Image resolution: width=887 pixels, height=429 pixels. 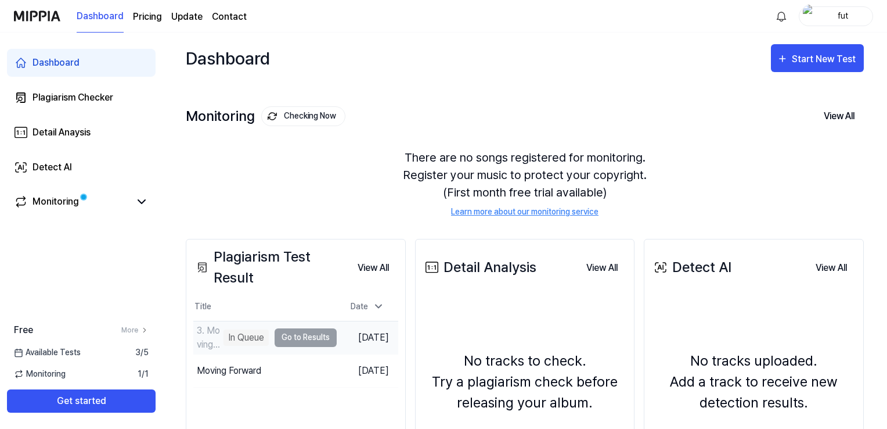 What do you see at coordinates (525, 183) in the screenshot?
I see `div: There are no songs registered for monitoring. Register your music to protect your copyright. (Fir...` at bounding box center [525, 183].